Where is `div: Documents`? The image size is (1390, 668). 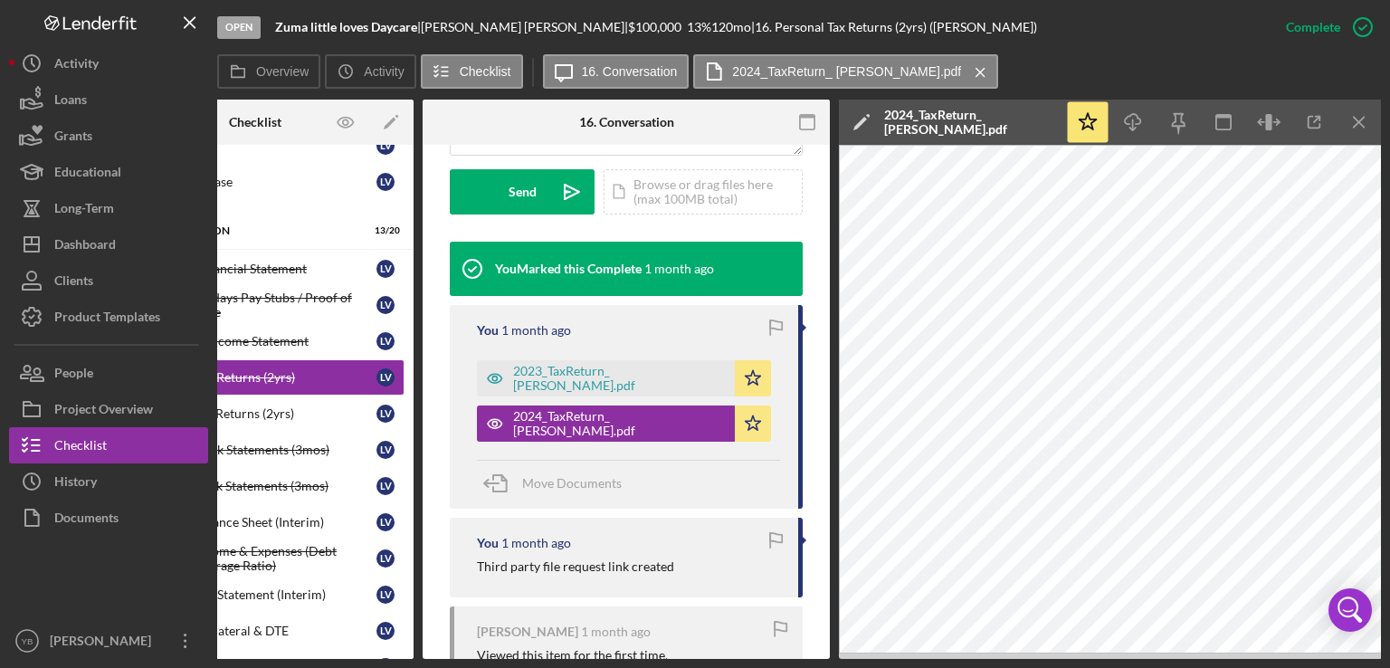 div: Documents is located at coordinates (86, 520).